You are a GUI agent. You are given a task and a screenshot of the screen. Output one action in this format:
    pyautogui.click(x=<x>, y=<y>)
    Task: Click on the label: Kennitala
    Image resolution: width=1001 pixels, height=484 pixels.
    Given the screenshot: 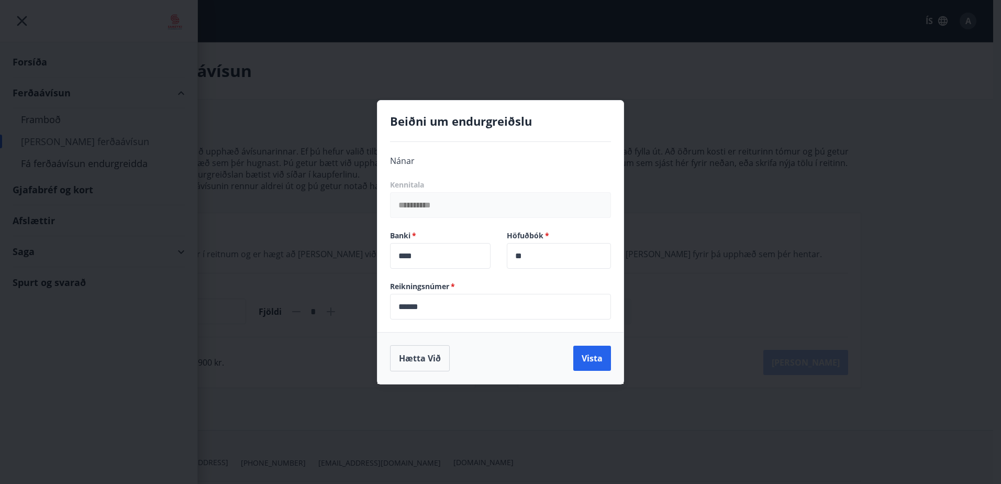 What is the action you would take?
    pyautogui.click(x=500, y=185)
    